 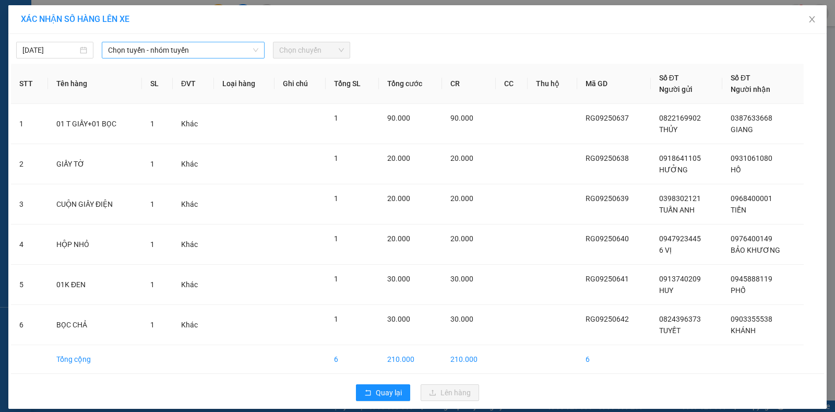 What do you see at coordinates (95, 244) in the screenshot?
I see `td: HỘP NHỎ` at bounding box center [95, 244].